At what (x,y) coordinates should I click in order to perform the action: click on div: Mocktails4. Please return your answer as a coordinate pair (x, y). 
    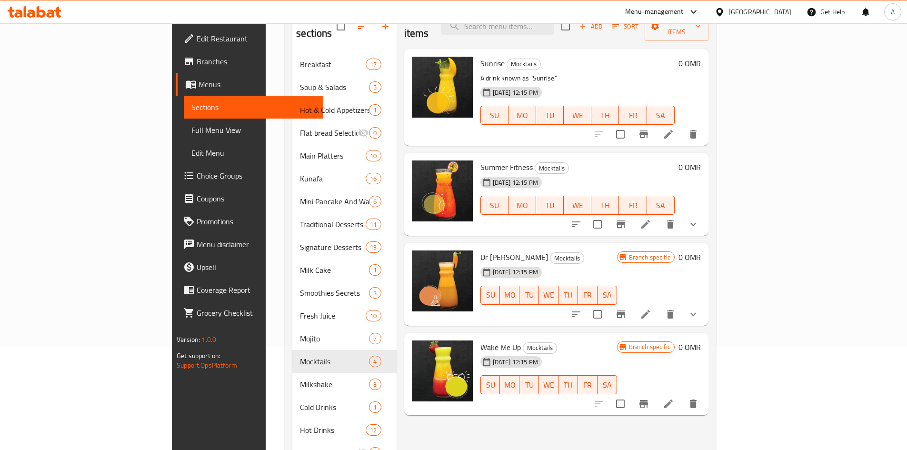
    Looking at the image, I should click on (344, 362).